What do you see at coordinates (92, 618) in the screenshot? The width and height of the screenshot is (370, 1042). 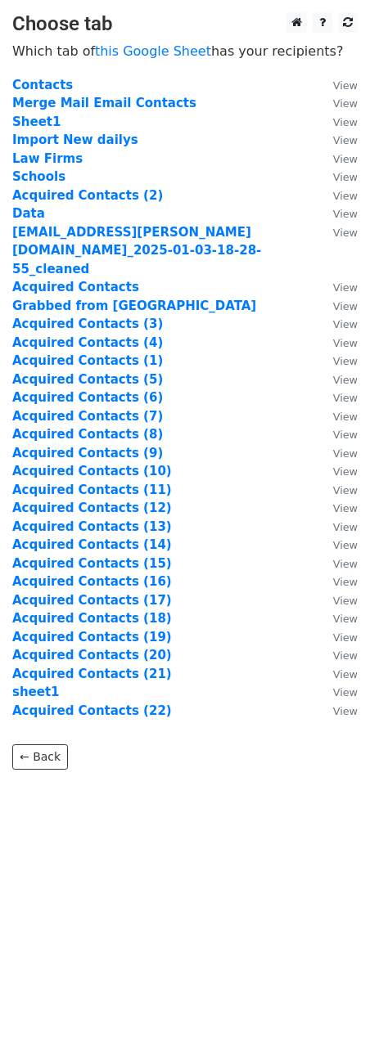 I see `strong: Acquired Contacts (18)` at bounding box center [92, 618].